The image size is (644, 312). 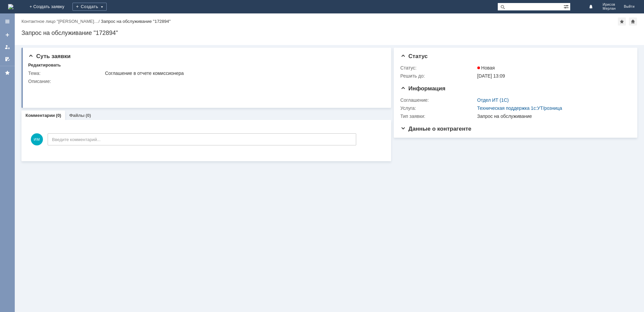 I want to click on a: Перейти на домашнюю страницу, so click(x=11, y=7).